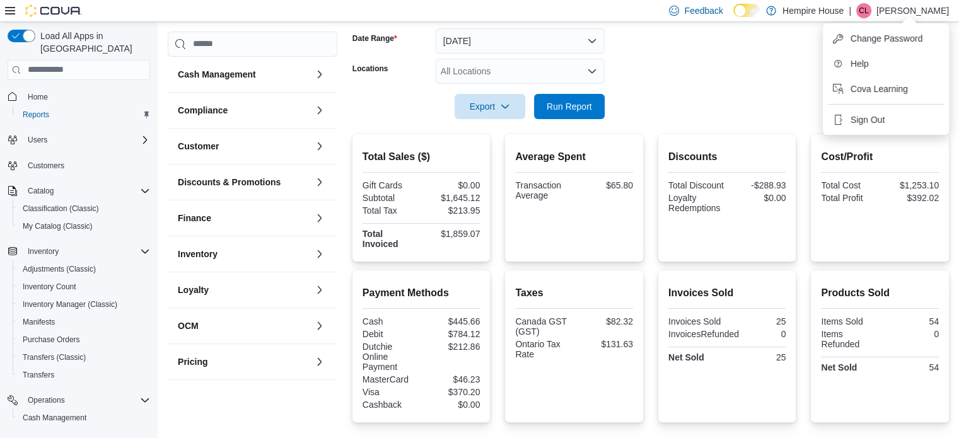  What do you see at coordinates (390, 211) in the screenshot?
I see `div: Total Tax` at bounding box center [390, 211].